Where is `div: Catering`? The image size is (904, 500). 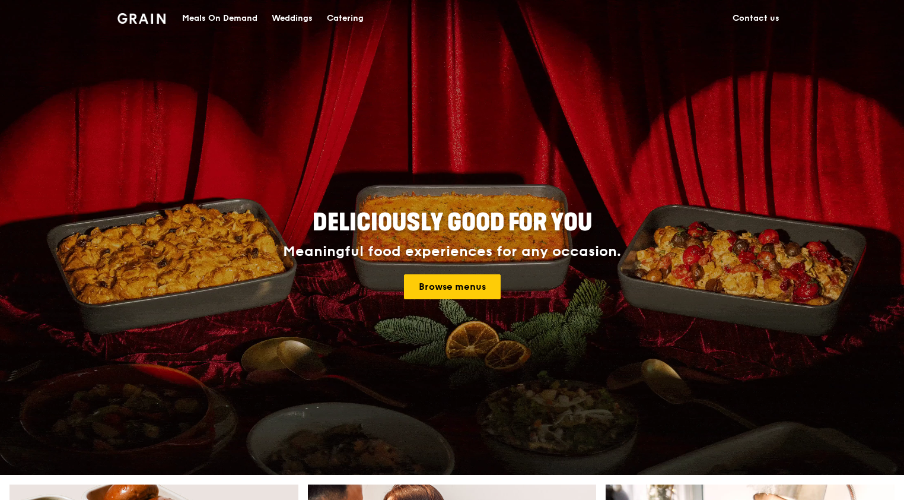 div: Catering is located at coordinates (345, 18).